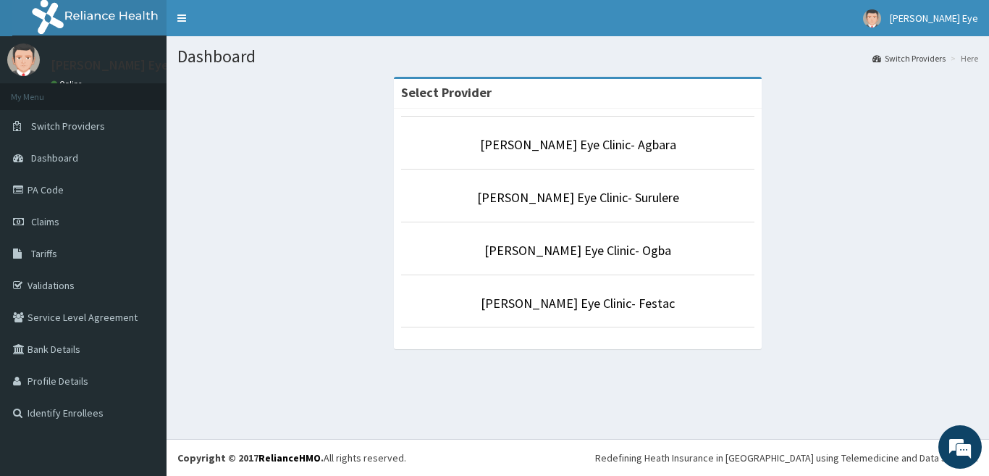 The image size is (989, 476). Describe the element at coordinates (446, 92) in the screenshot. I see `strong: Select Provider` at that location.